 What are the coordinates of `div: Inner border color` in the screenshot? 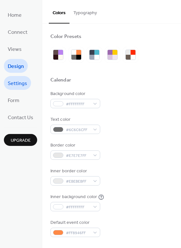 It's located at (74, 171).